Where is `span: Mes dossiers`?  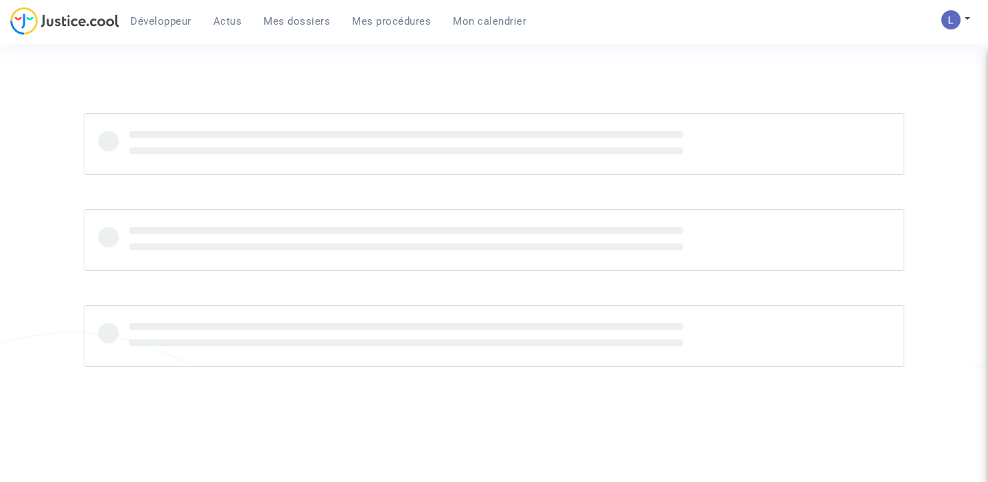 span: Mes dossiers is located at coordinates (296, 21).